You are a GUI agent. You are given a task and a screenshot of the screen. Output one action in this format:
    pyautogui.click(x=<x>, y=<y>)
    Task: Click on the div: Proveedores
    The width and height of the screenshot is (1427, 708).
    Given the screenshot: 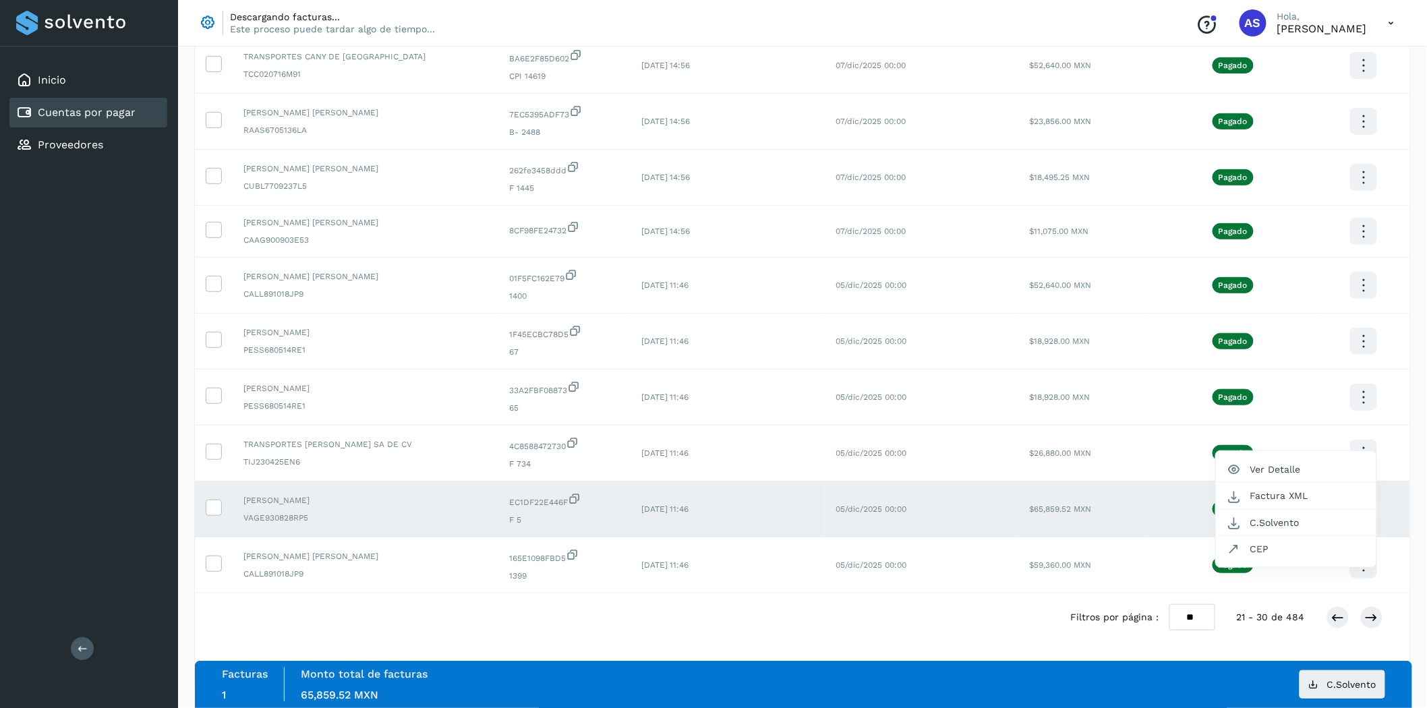 What is the action you would take?
    pyautogui.click(x=88, y=145)
    